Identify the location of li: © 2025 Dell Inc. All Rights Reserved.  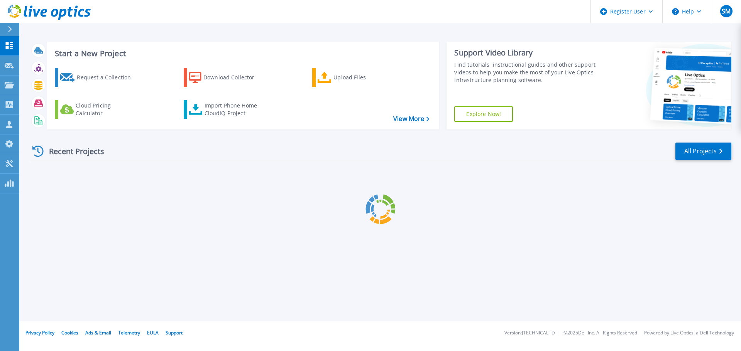
(600, 333).